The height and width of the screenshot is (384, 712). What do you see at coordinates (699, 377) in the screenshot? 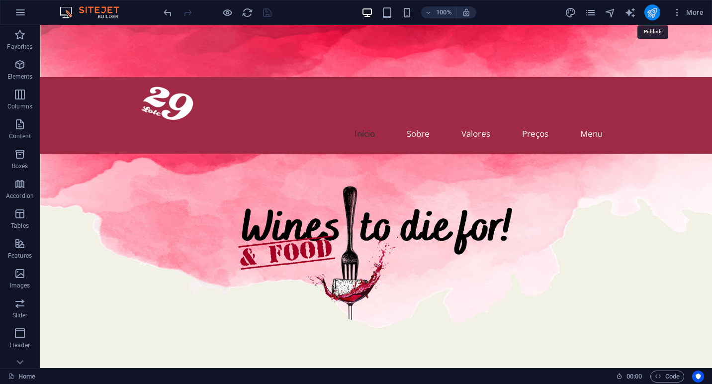
I see `button: Usercentrics` at bounding box center [699, 377].